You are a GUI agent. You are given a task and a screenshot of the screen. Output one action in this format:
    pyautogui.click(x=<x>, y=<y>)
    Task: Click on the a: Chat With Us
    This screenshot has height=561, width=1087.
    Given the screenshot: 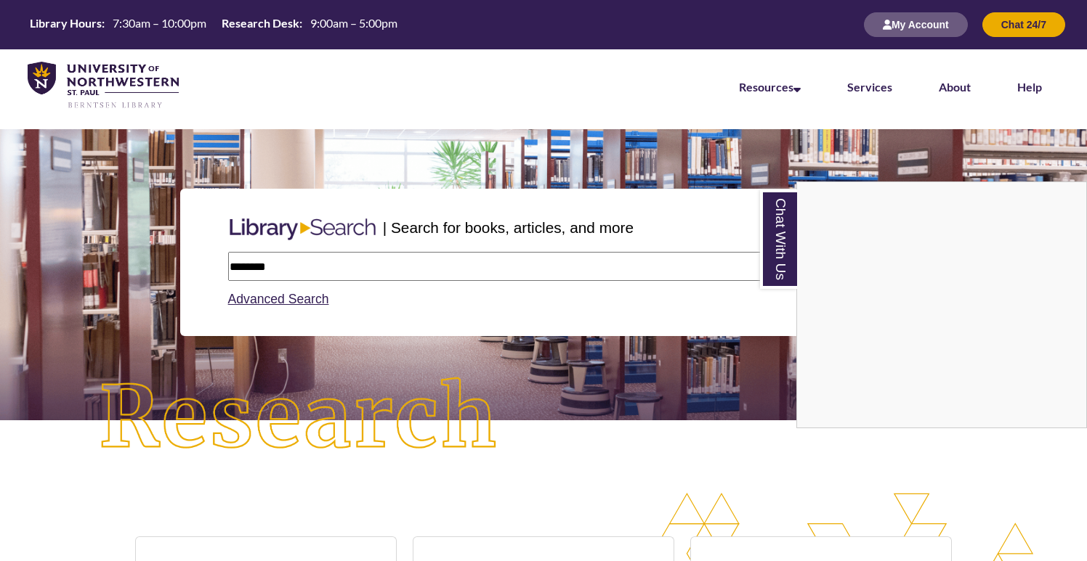 What is the action you would take?
    pyautogui.click(x=778, y=239)
    